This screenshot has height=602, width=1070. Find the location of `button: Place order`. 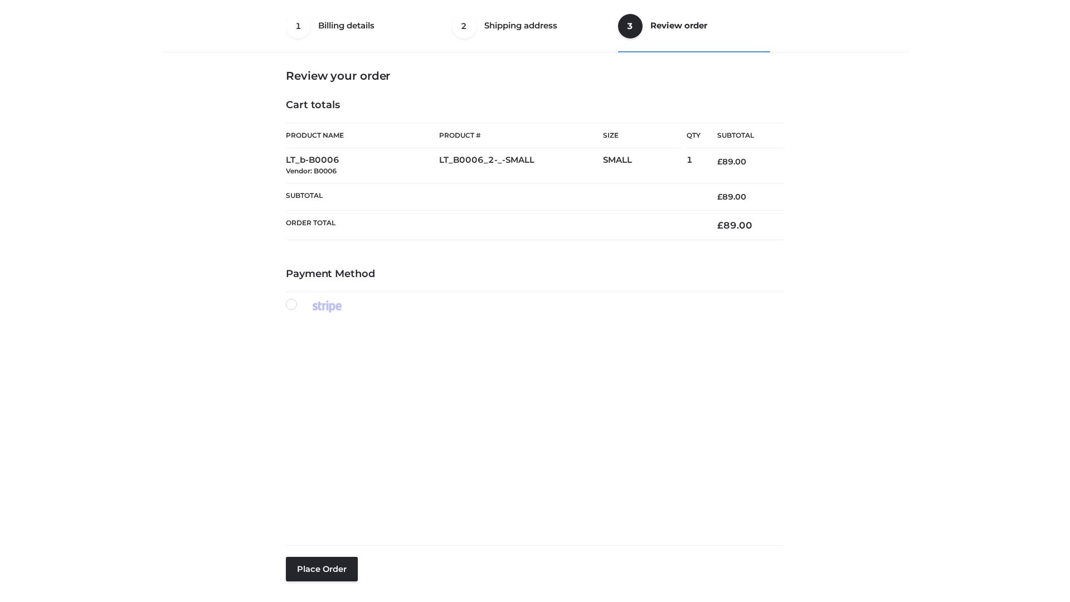

button: Place order is located at coordinates (321, 569).